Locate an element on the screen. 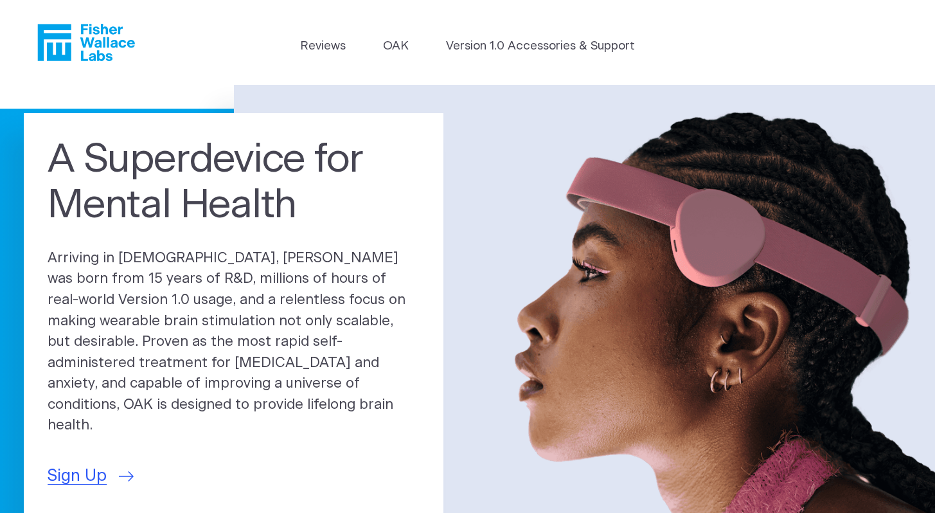 This screenshot has width=935, height=513. a: OAK is located at coordinates (396, 46).